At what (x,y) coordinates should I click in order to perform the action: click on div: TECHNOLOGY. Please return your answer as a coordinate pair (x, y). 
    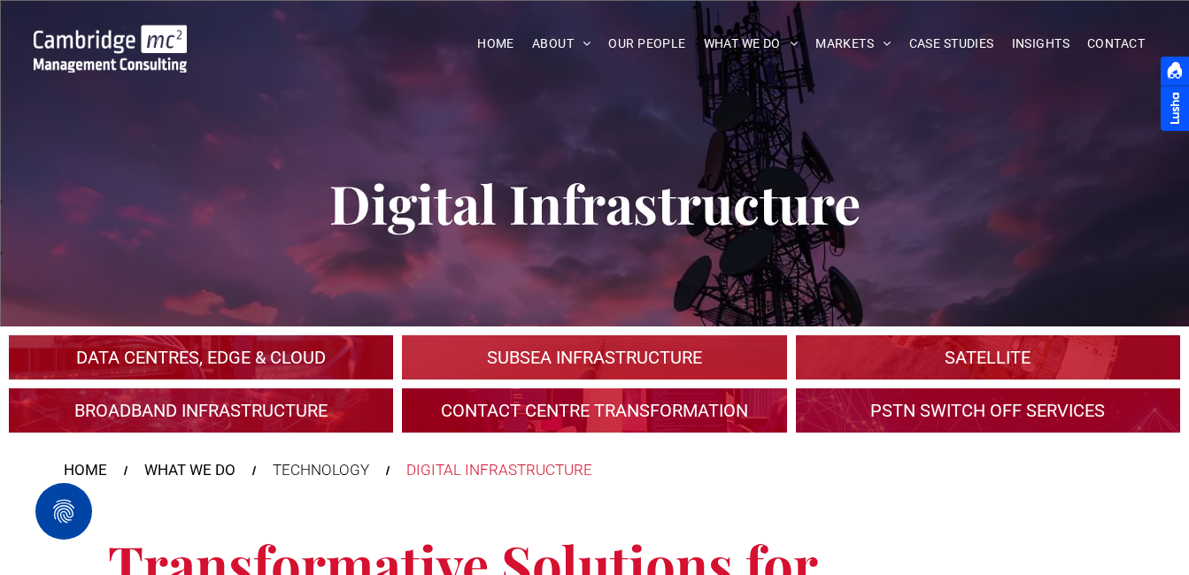
    Looking at the image, I should click on (320, 471).